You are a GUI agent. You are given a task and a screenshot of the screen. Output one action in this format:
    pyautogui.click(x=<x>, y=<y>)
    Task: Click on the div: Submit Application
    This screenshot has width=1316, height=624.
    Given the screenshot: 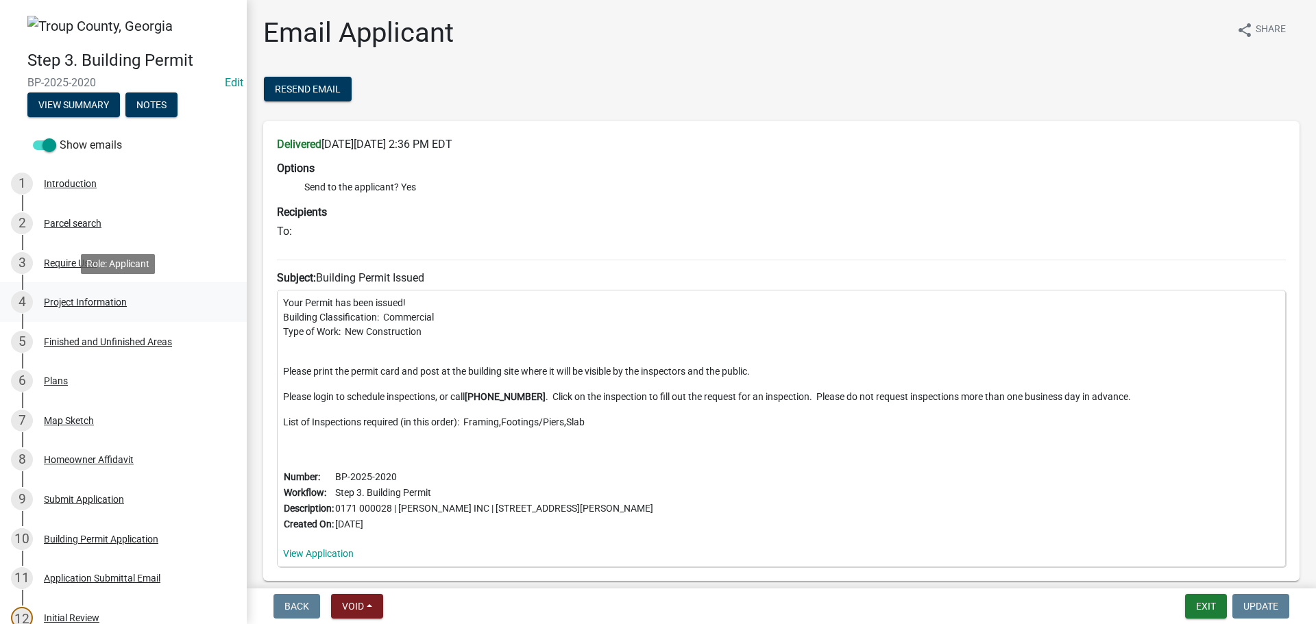 What is the action you would take?
    pyautogui.click(x=84, y=500)
    